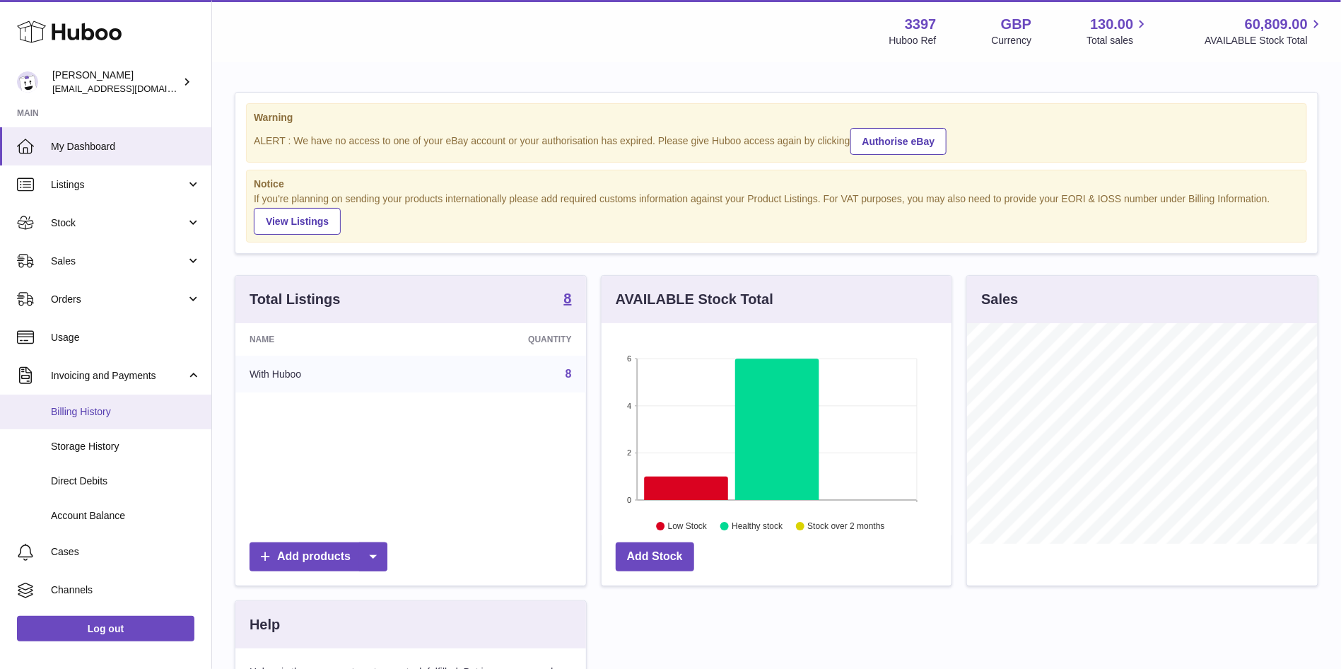  What do you see at coordinates (568, 298) in the screenshot?
I see `strong: 8` at bounding box center [568, 298].